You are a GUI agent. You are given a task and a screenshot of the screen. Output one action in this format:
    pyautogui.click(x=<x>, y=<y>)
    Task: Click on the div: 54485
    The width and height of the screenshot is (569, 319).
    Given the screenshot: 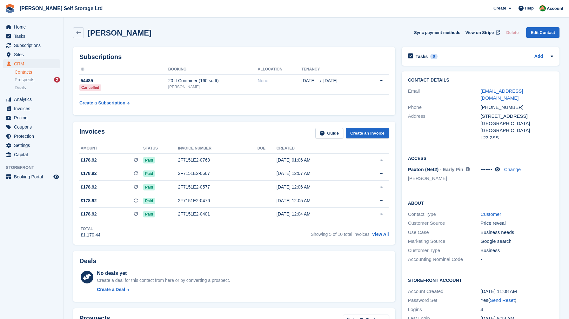 What is the action you would take?
    pyautogui.click(x=124, y=81)
    